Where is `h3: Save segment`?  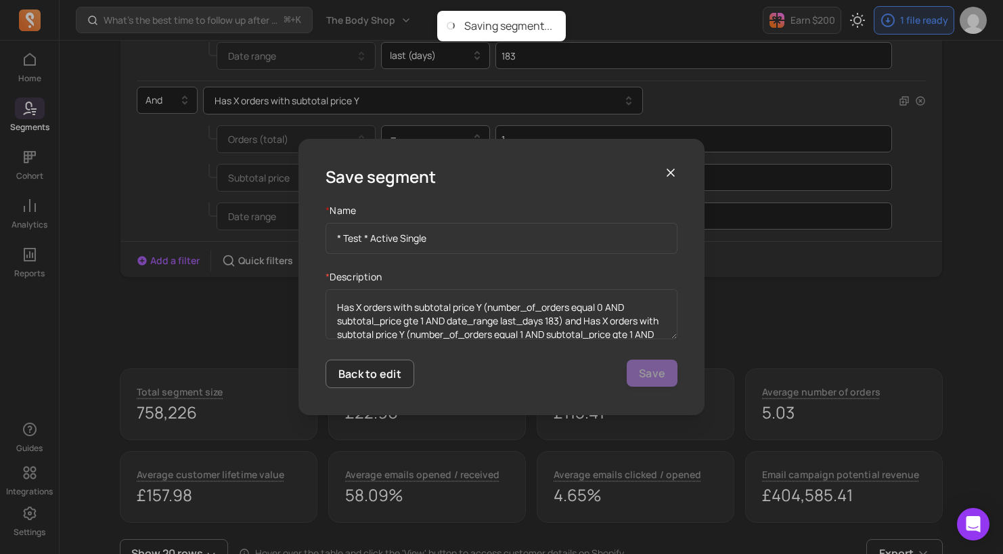 h3: Save segment is located at coordinates (380, 177).